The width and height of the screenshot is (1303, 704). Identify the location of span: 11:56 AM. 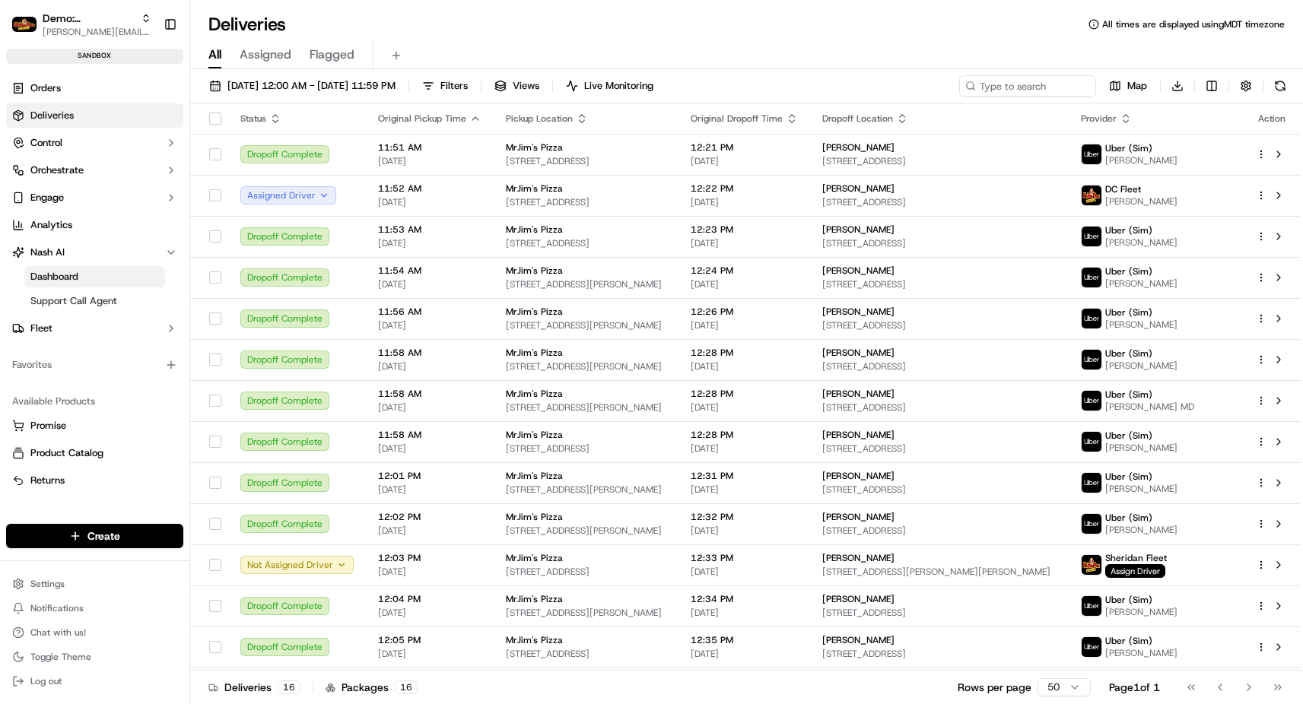
(430, 312).